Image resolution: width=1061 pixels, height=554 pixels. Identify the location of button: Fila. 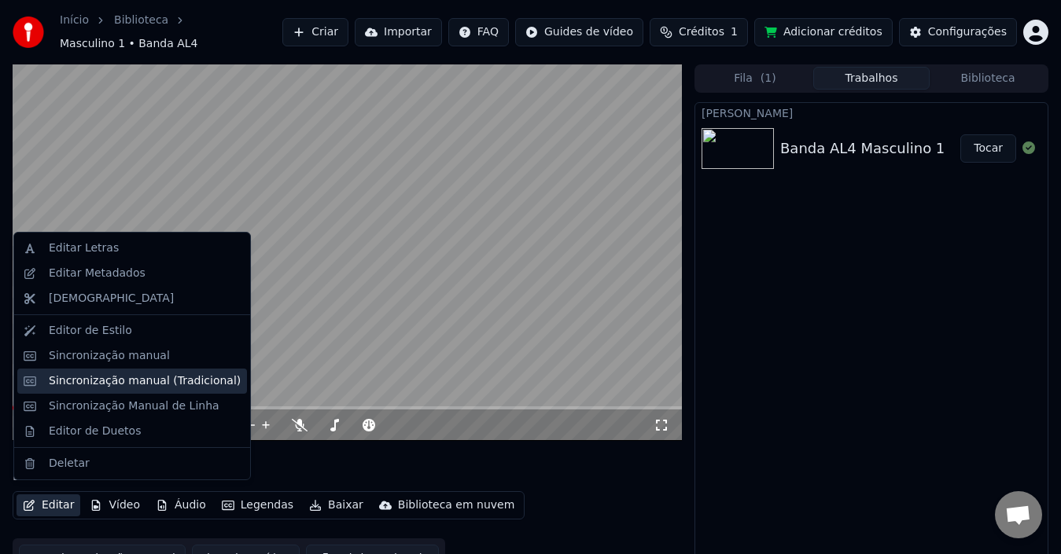
(755, 78).